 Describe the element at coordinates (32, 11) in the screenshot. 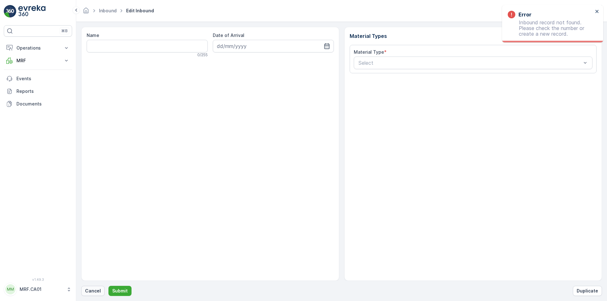

I see `img: logo_light-DOdMpM7g.png` at that location.